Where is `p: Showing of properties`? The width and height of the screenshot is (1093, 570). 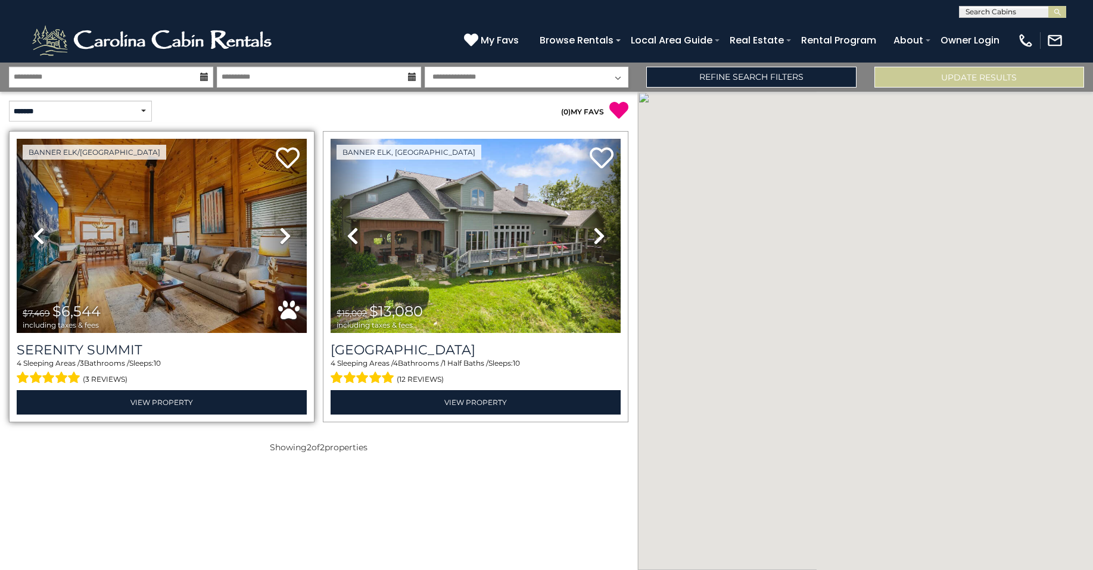 p: Showing of properties is located at coordinates (319, 447).